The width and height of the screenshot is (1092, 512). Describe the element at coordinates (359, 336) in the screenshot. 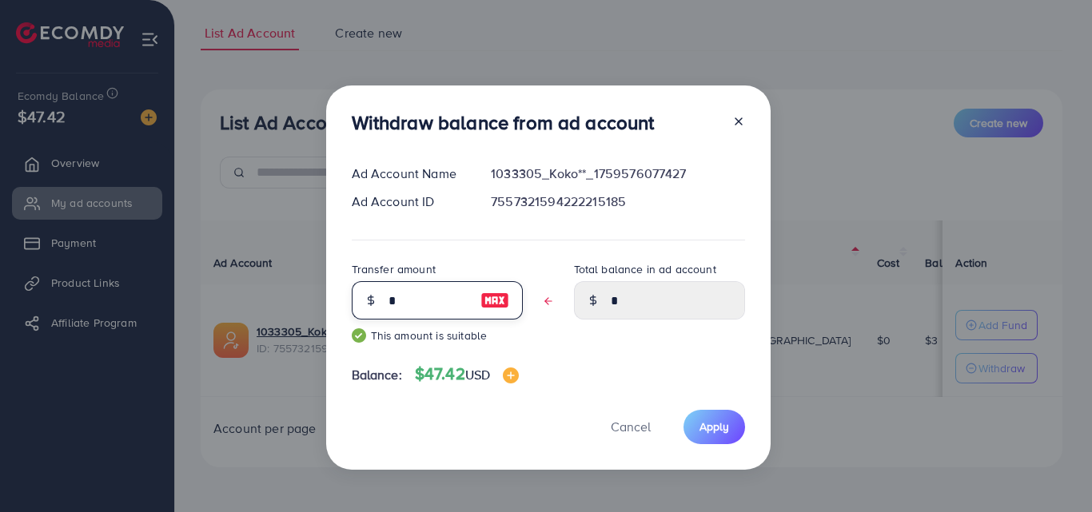

I see `img: guide` at that location.